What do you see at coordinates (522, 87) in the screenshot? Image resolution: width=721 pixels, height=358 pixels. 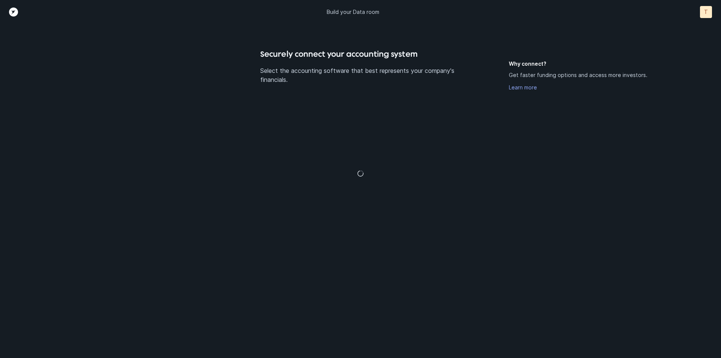 I see `a: Learn more` at bounding box center [522, 87].